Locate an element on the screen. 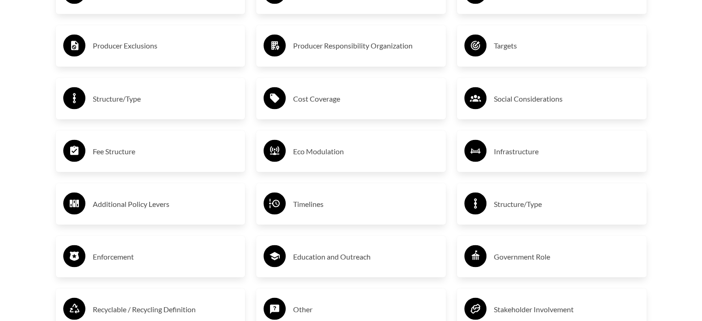 Image resolution: width=702 pixels, height=321 pixels. h3: Enforcement is located at coordinates (165, 256).